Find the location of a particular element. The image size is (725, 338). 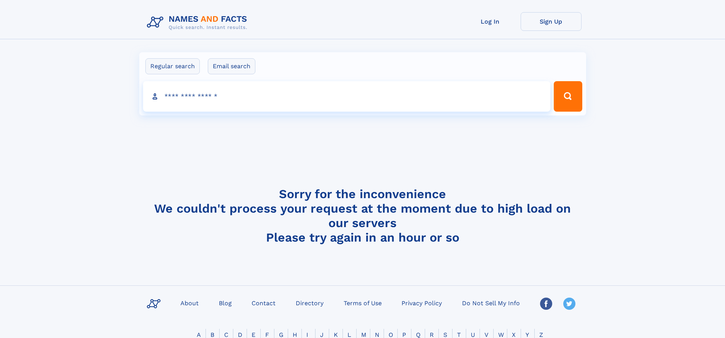

a: Blog is located at coordinates (225, 302).